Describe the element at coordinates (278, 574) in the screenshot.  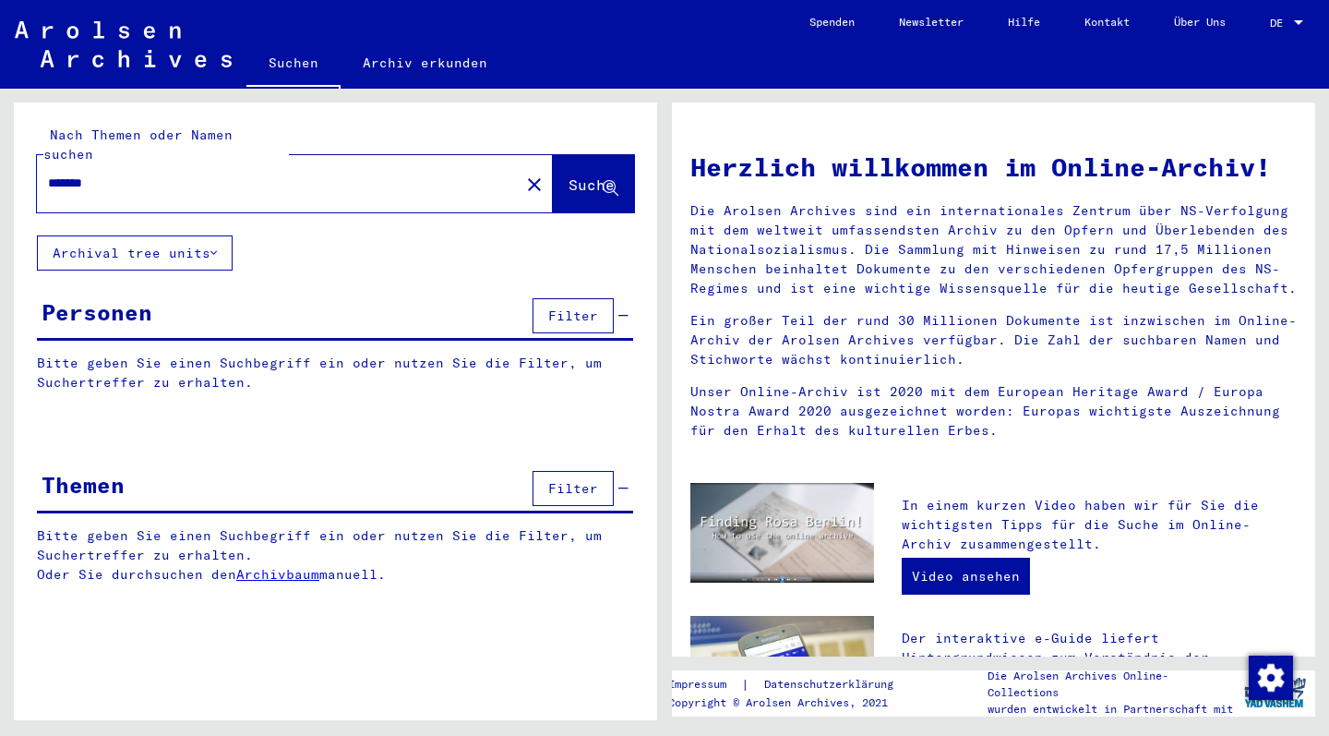
I see `a: Archivbaum` at that location.